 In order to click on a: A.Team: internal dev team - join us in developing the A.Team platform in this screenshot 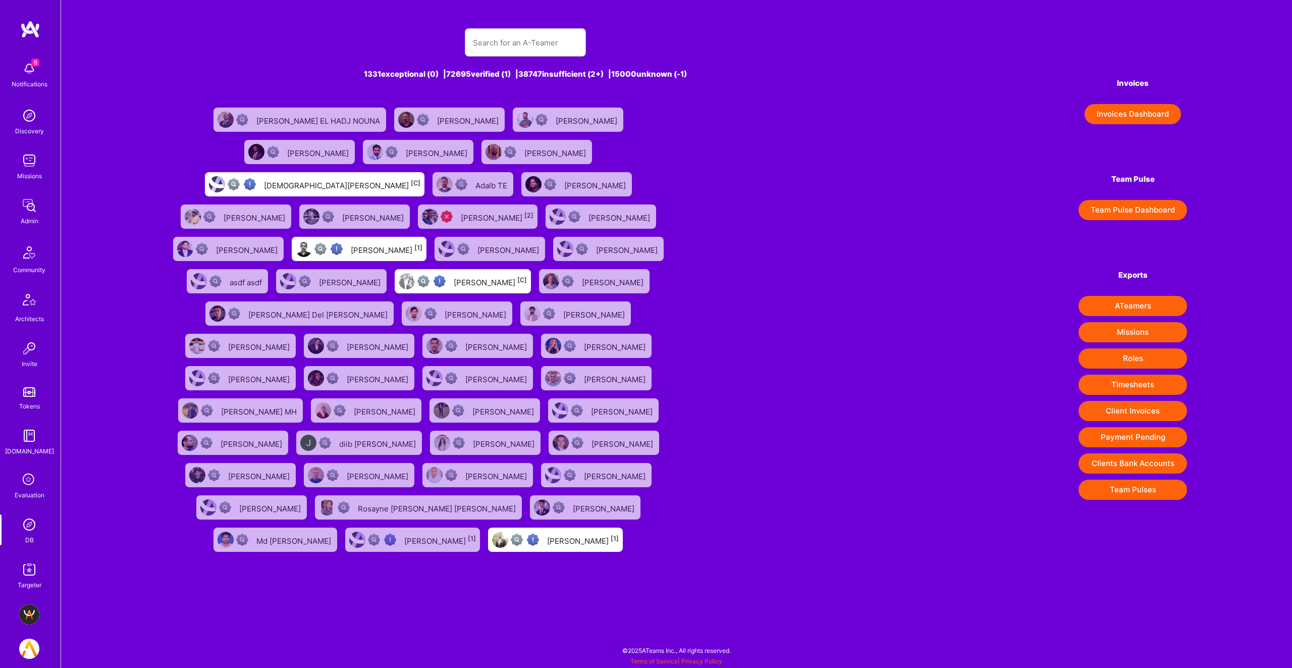, I will do `click(29, 649)`.